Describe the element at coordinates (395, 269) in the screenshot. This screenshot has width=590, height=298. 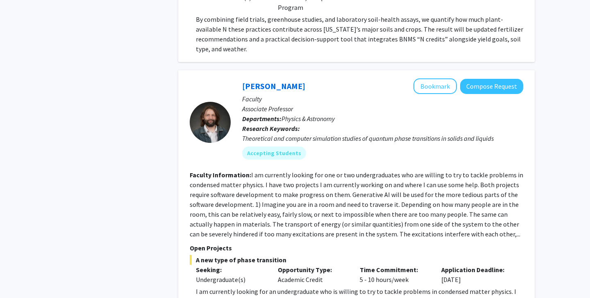
I see `p: Time Commitment:` at that location.